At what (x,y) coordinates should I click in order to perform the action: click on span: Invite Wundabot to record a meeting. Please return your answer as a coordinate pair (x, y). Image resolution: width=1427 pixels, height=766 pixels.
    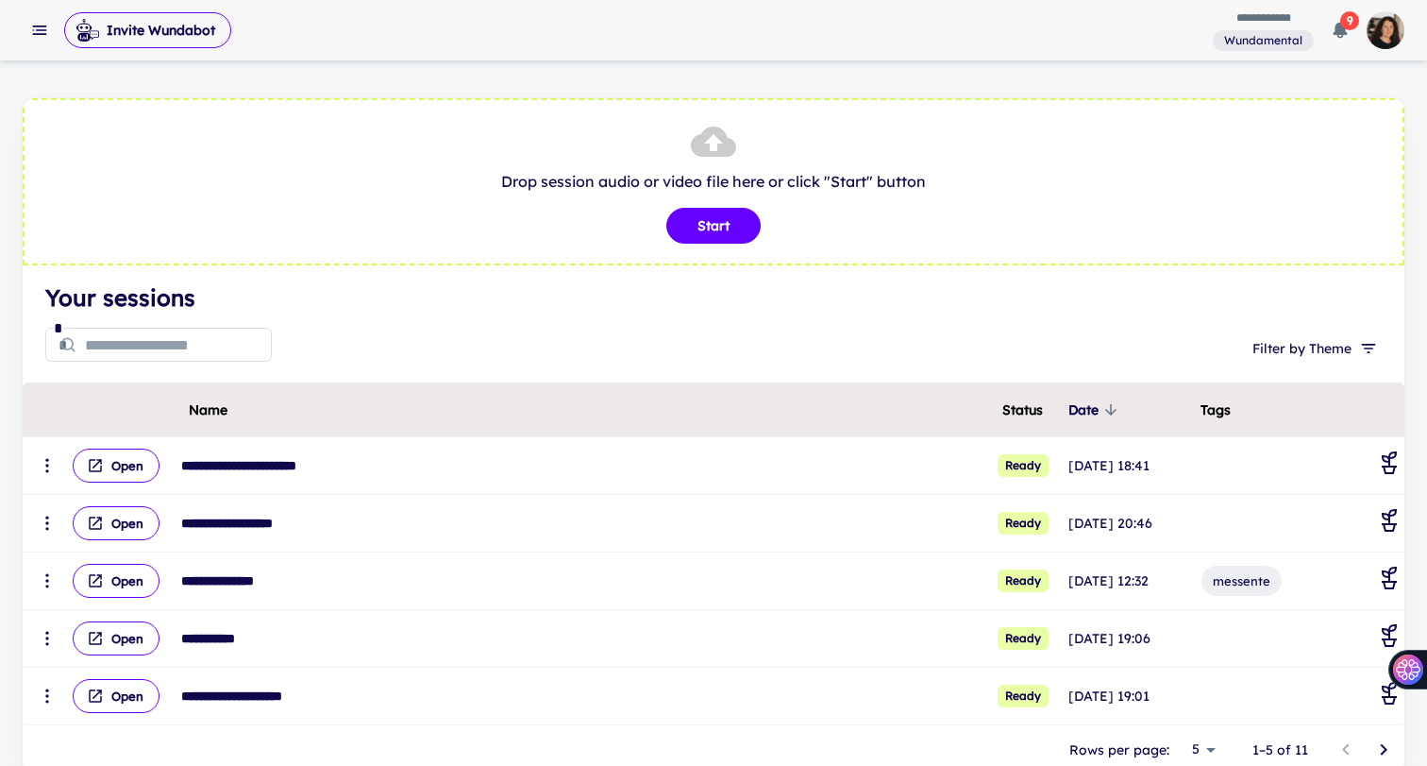
    Looking at the image, I should click on (147, 30).